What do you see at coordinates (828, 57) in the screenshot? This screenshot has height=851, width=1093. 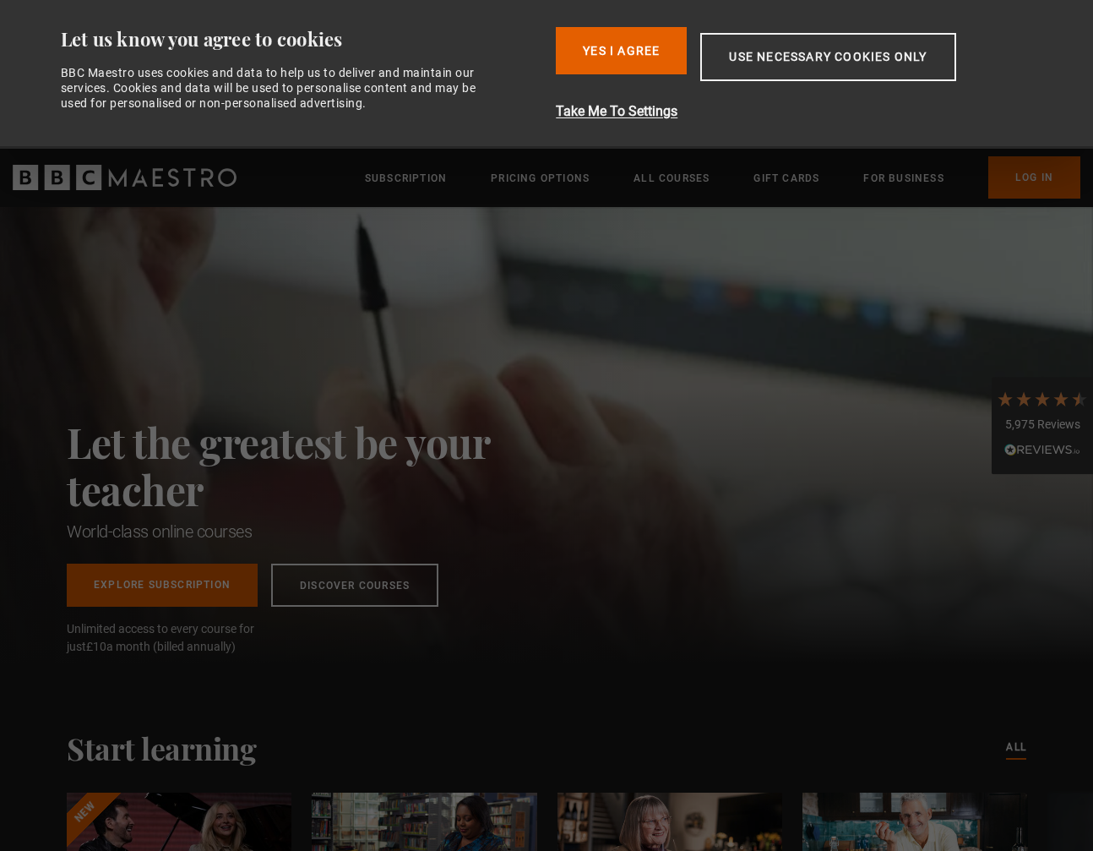 I see `button: Use necessary cookies only` at bounding box center [828, 57].